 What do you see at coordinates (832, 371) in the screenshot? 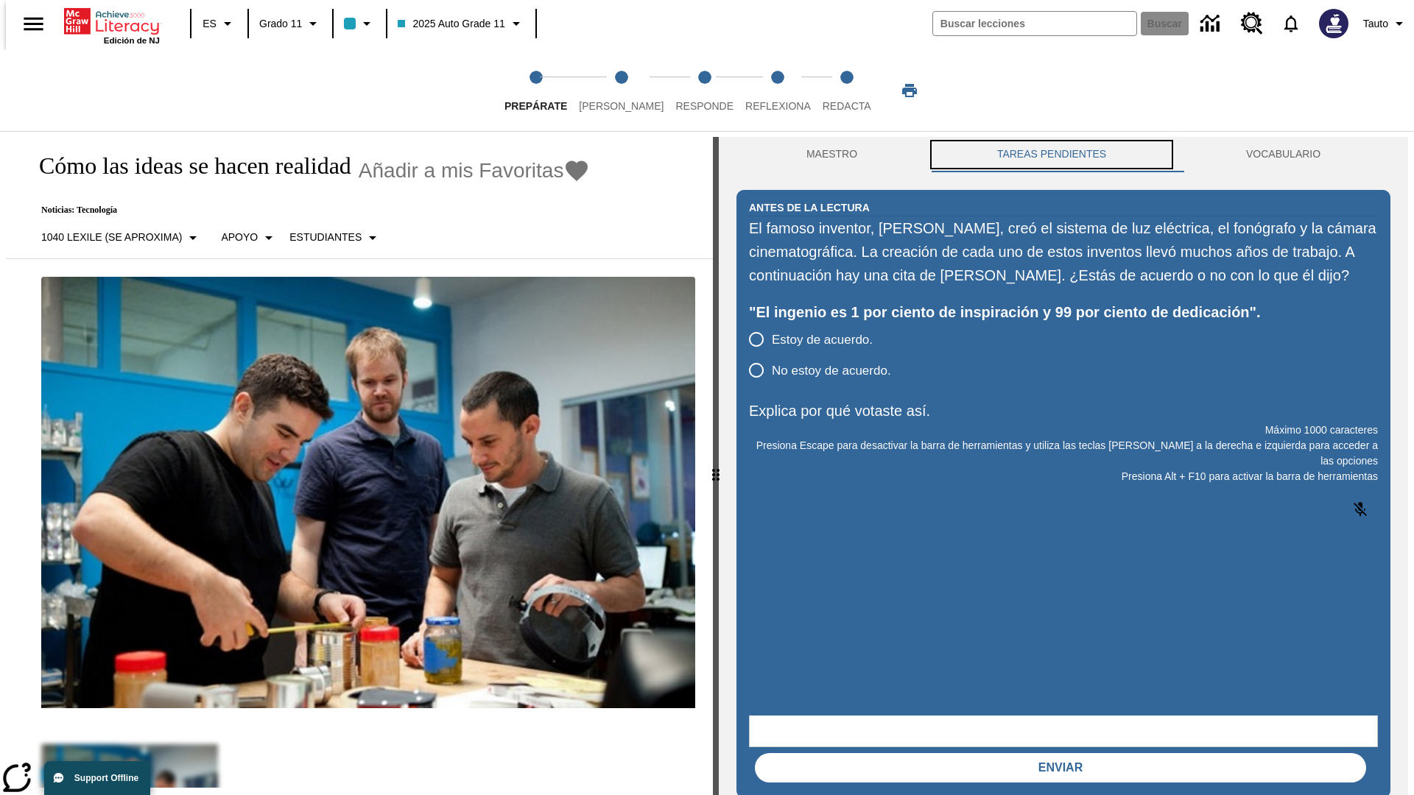
I see `span: No estoy de acuerdo.` at bounding box center [832, 371].